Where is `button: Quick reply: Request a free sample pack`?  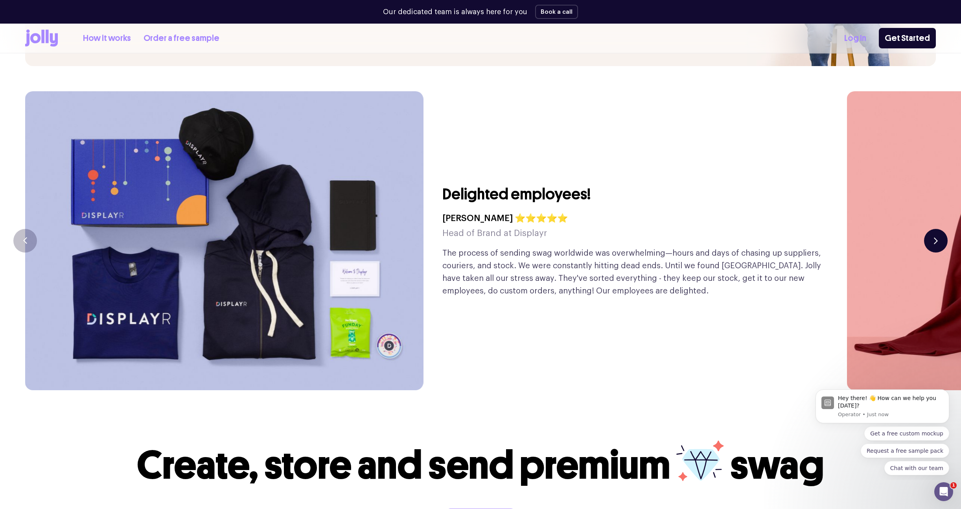 button: Quick reply: Request a free sample pack is located at coordinates (101, 68).